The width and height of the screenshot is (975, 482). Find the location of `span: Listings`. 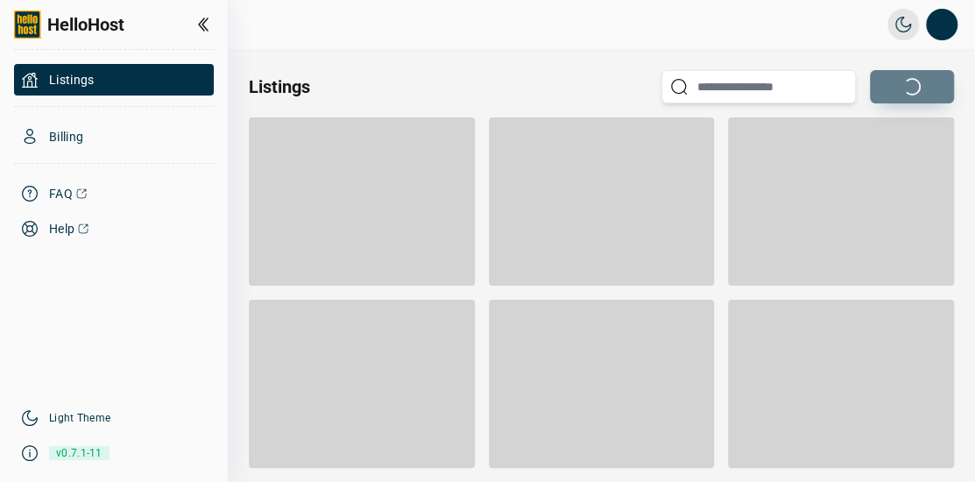

span: Listings is located at coordinates (72, 80).